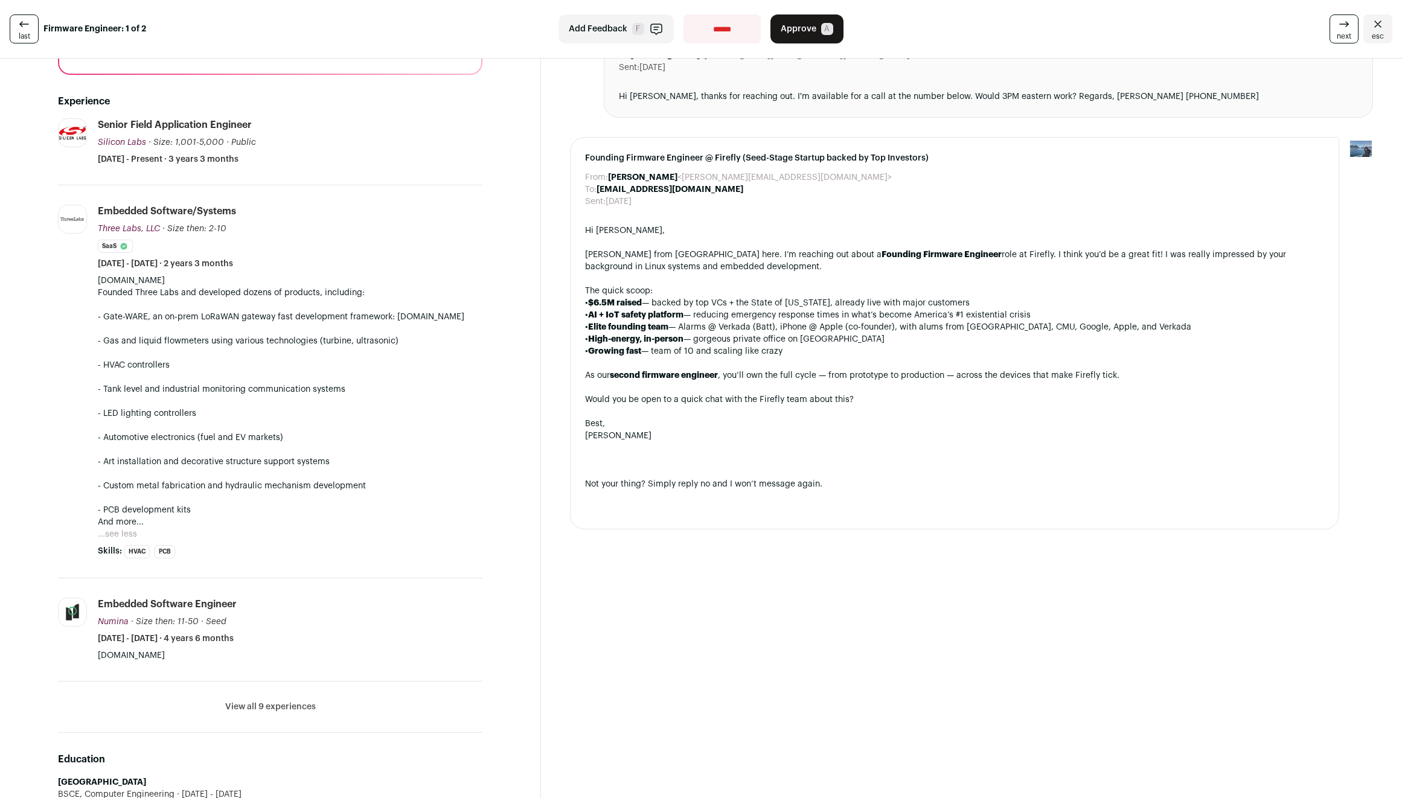 The height and width of the screenshot is (798, 1402). I want to click on div: • — team of 10 and scaling like crazy, so click(955, 351).